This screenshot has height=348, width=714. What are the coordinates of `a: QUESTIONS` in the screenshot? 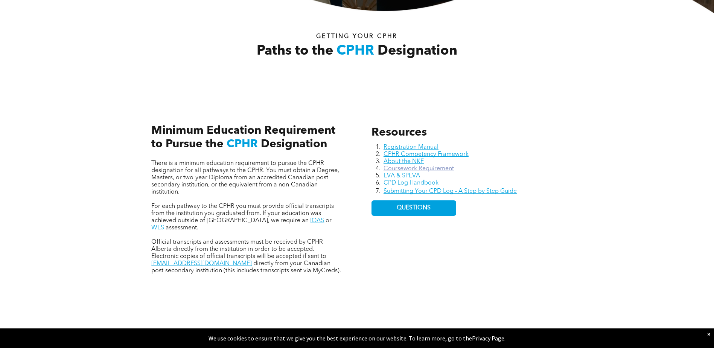 It's located at (414, 208).